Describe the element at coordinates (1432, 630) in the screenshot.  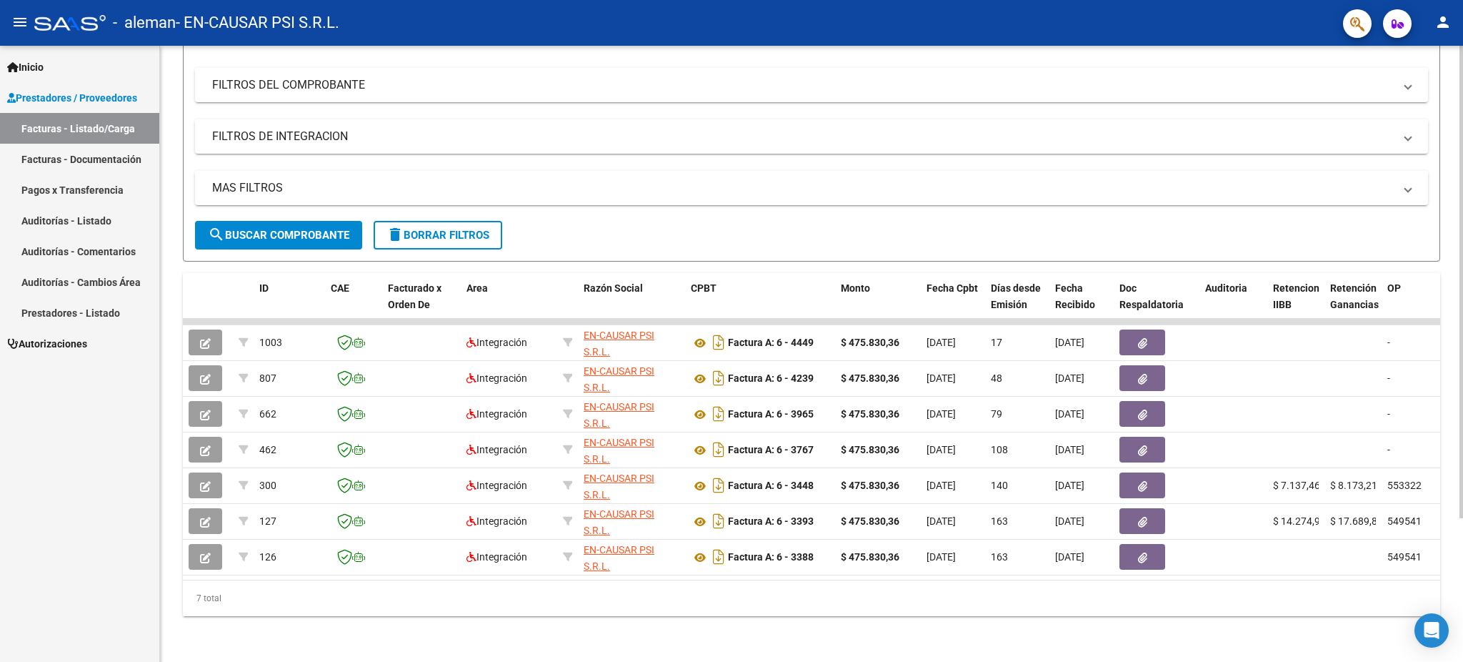
I see `div: Open Intercom Messenger` at that location.